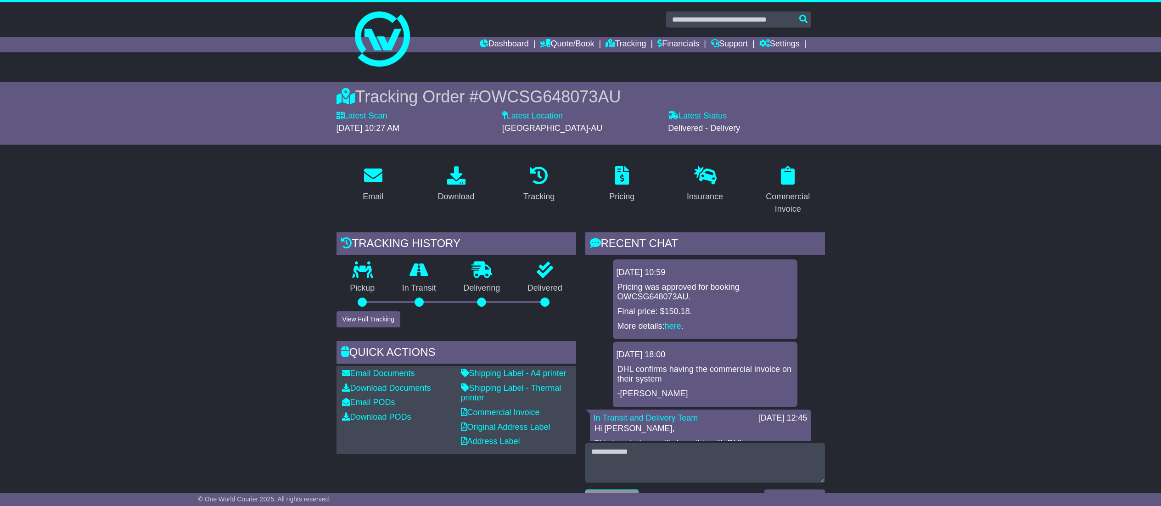 This screenshot has height=506, width=1161. Describe the element at coordinates (456, 245) in the screenshot. I see `div: Tracking history` at that location.